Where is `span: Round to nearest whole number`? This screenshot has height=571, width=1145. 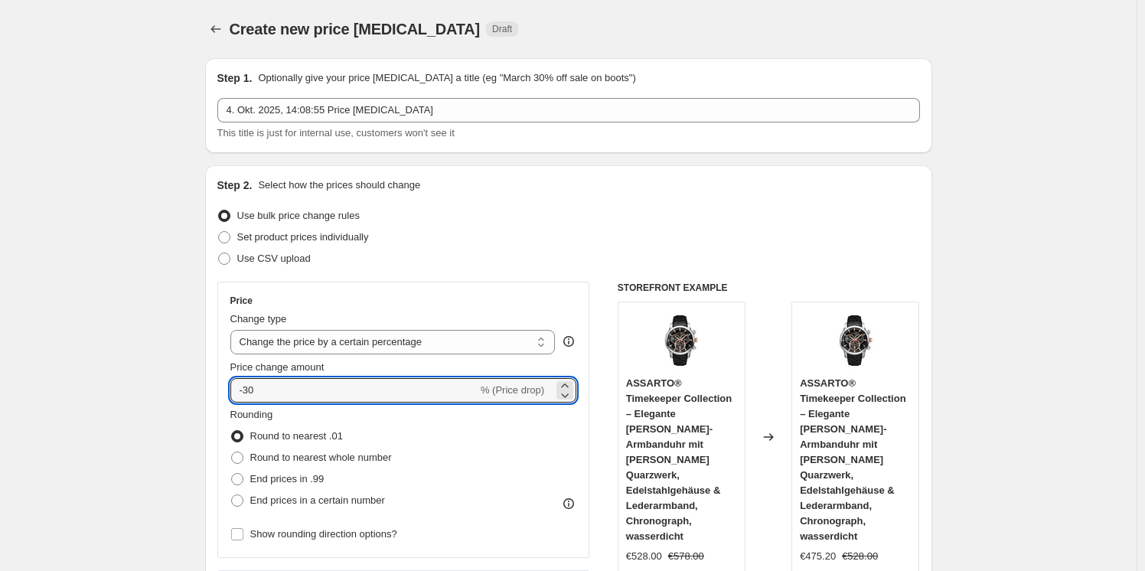 span: Round to nearest whole number is located at coordinates (321, 457).